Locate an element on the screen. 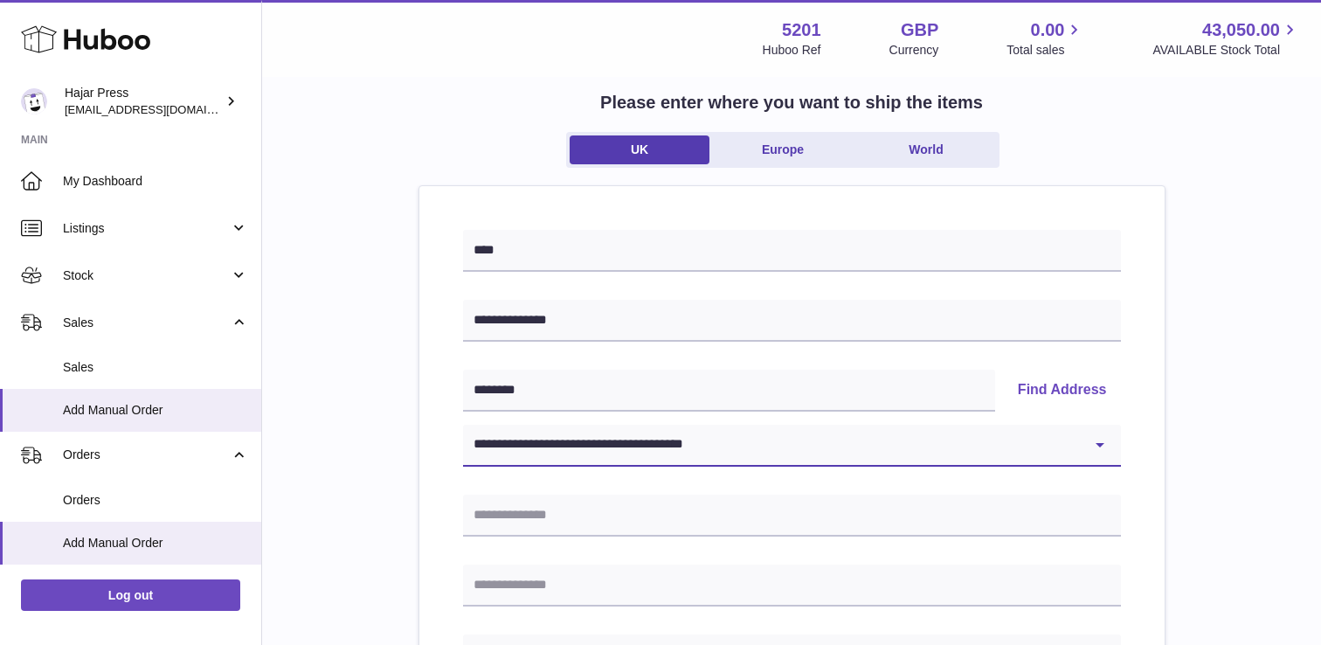 This screenshot has width=1321, height=645. div: Currency is located at coordinates (914, 50).